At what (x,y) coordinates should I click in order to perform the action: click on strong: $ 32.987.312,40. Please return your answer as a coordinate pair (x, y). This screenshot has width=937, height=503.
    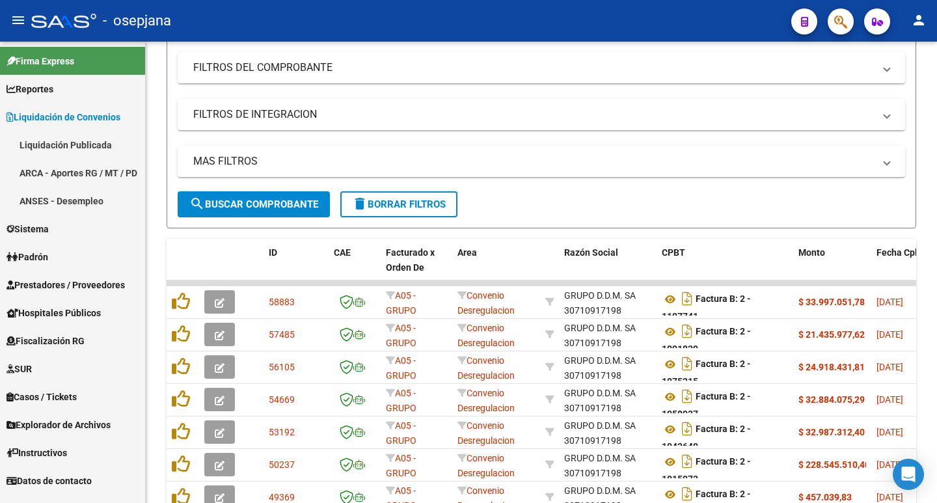
    Looking at the image, I should click on (831, 432).